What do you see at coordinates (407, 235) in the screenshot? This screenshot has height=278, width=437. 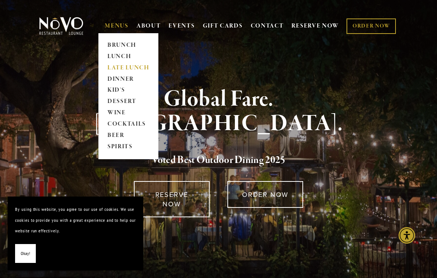 I see `div: Accessibility Menu` at bounding box center [407, 235].